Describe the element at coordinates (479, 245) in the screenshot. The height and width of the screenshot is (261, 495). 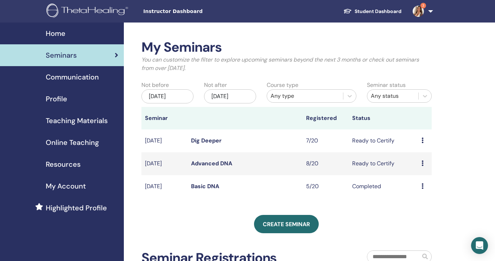
I see `div: Open Intercom Messenger` at that location.